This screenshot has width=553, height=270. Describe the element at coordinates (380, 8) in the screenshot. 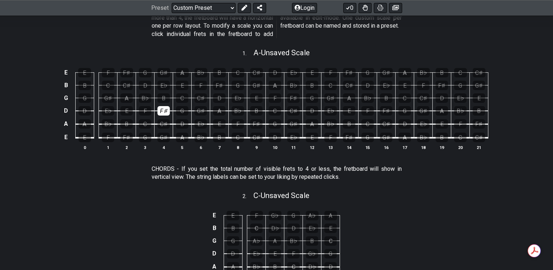

I see `button: Print` at that location.